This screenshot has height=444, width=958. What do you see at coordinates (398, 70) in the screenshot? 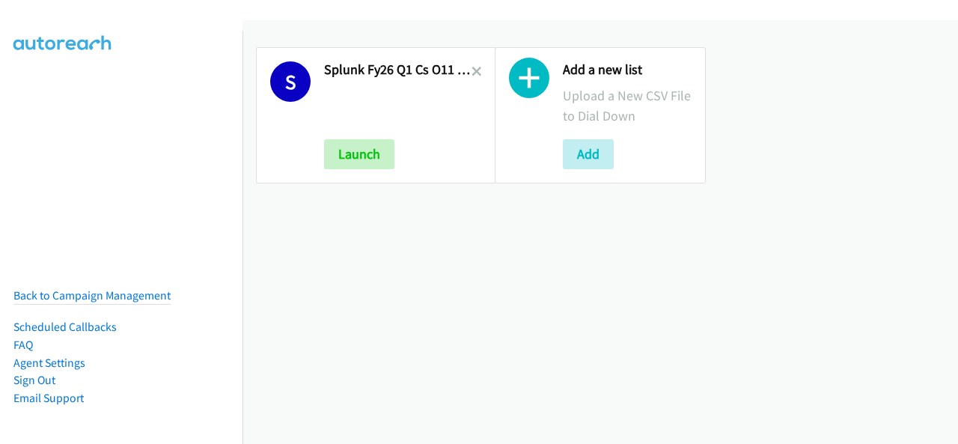
I see `h2: Splunk Fy26 Q1 Cs O11 Y Sec Dmai Dm Au` at bounding box center [398, 70].